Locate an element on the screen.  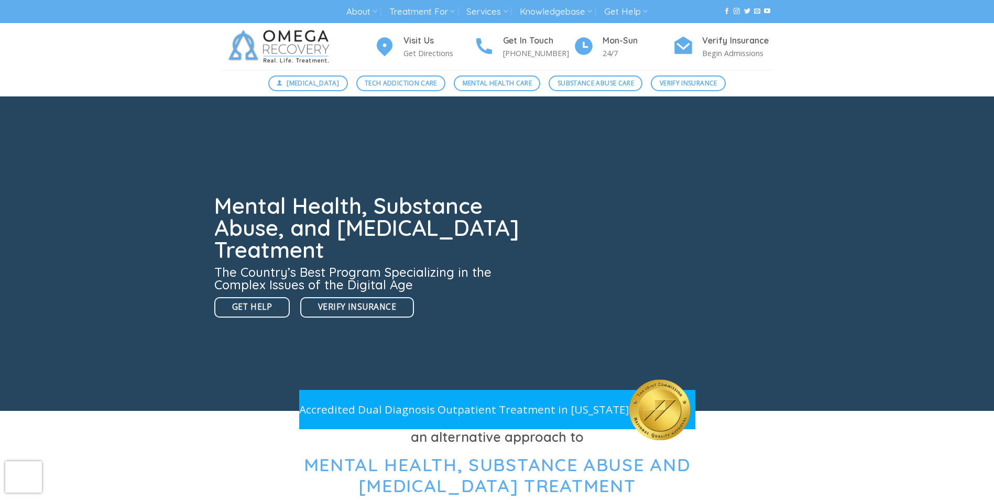
a: Mental Health Care is located at coordinates (497, 83).